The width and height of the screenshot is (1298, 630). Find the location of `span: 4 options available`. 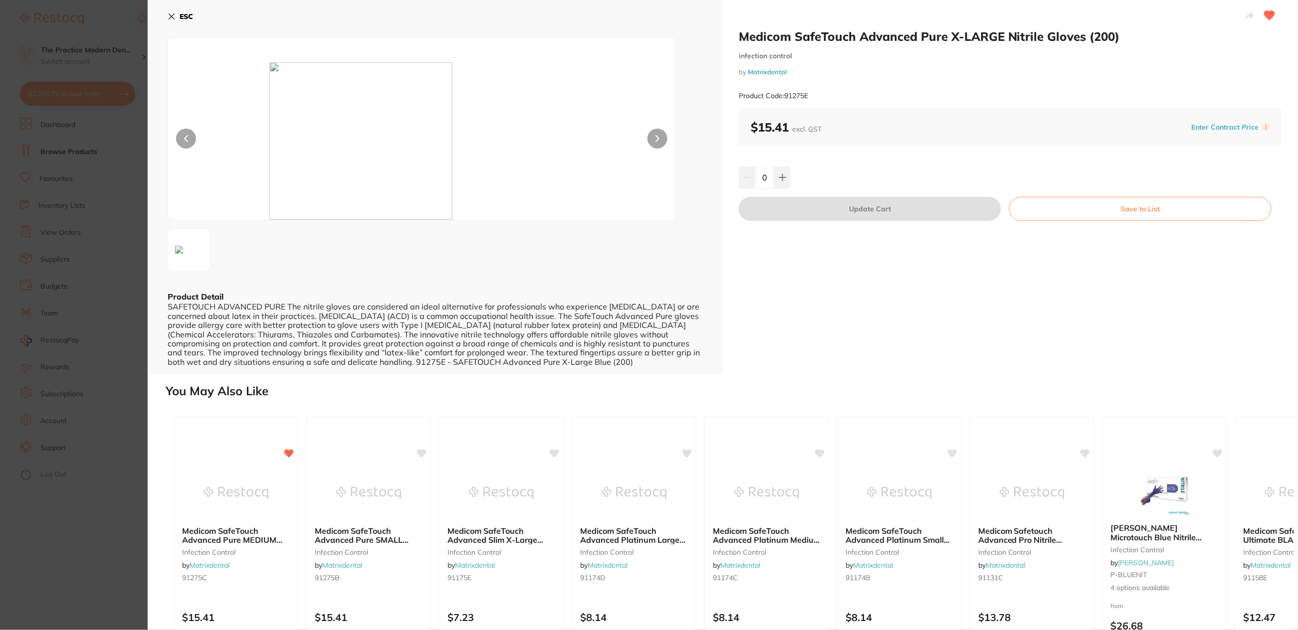

span: 4 options available is located at coordinates (1165, 588).